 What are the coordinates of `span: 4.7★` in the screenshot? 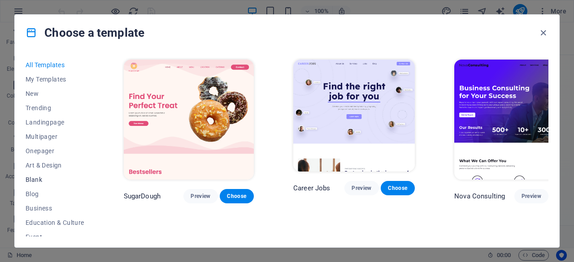 It's located at (413, 137).